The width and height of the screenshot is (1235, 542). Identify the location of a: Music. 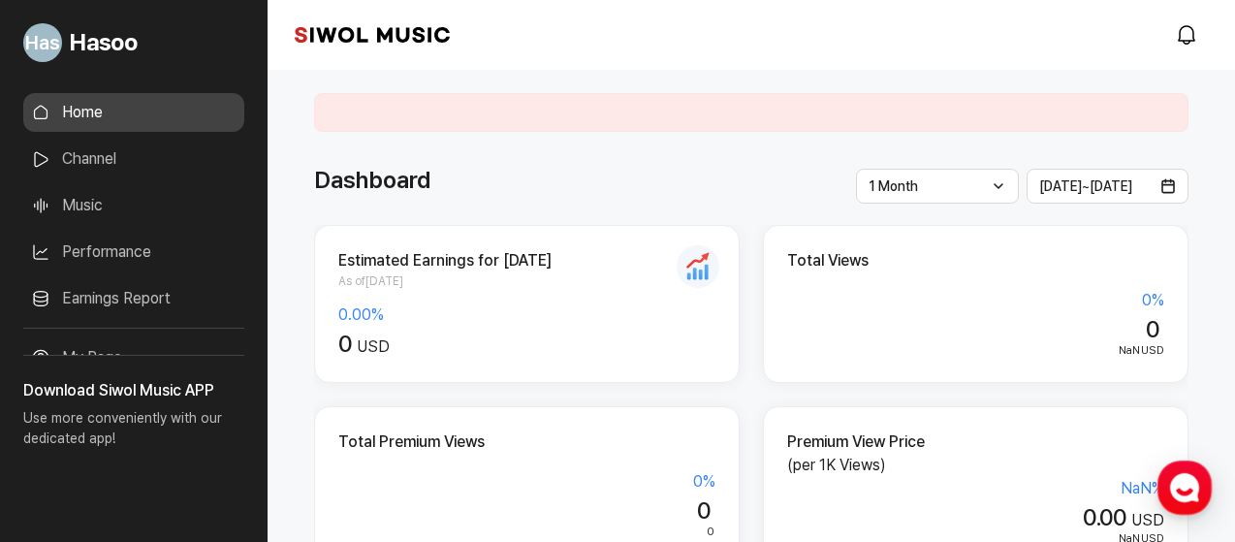
(134, 206).